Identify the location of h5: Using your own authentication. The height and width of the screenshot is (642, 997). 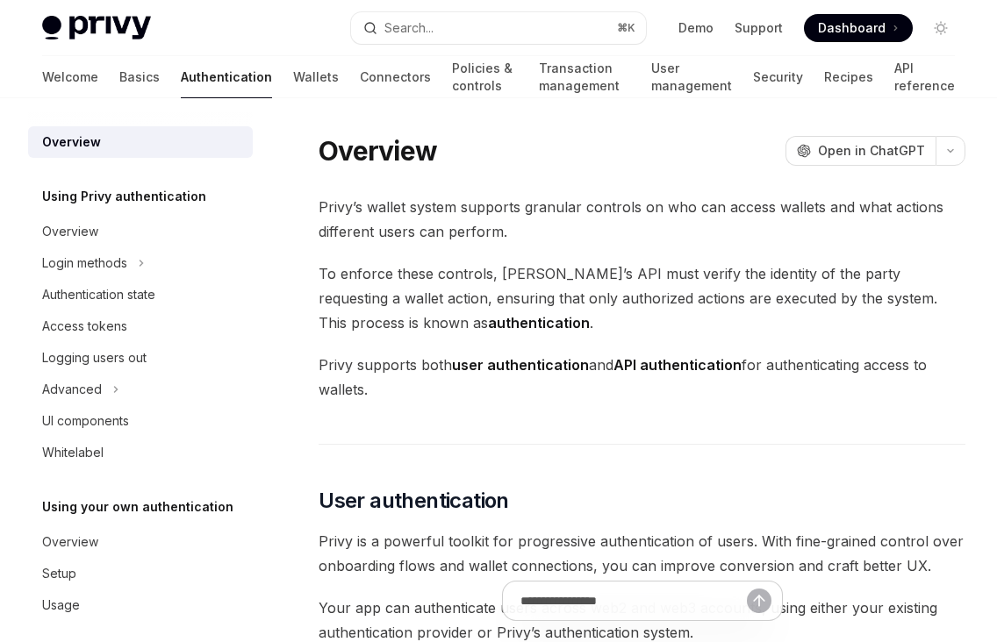
(138, 507).